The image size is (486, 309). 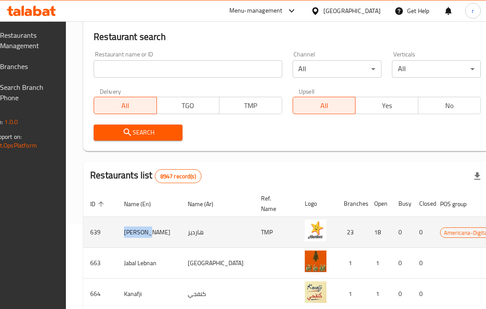 What do you see at coordinates (100, 232) in the screenshot?
I see `td: 639` at bounding box center [100, 232].